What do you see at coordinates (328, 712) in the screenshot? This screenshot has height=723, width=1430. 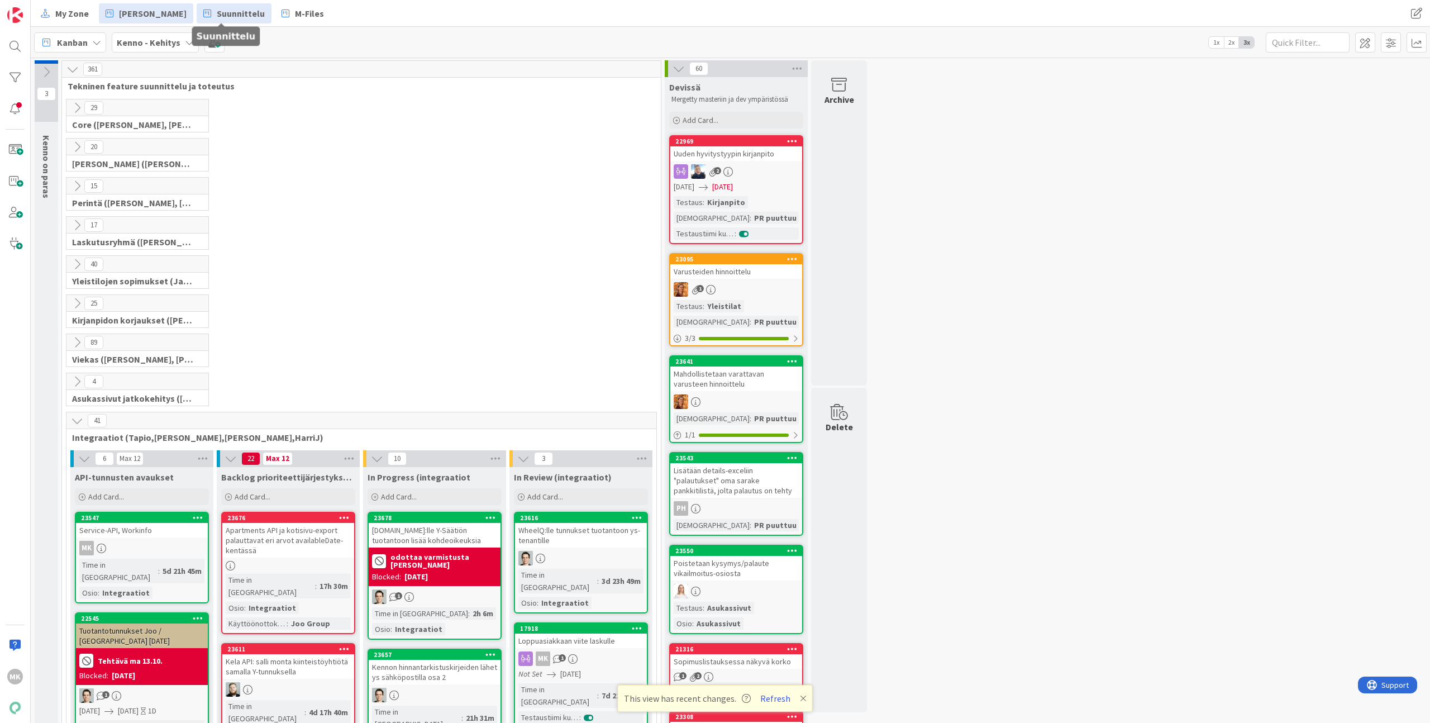 I see `div: 4d 17h 40m` at bounding box center [328, 712].